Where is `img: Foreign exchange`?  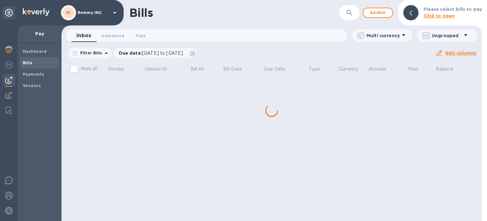 img: Foreign exchange is located at coordinates (9, 65).